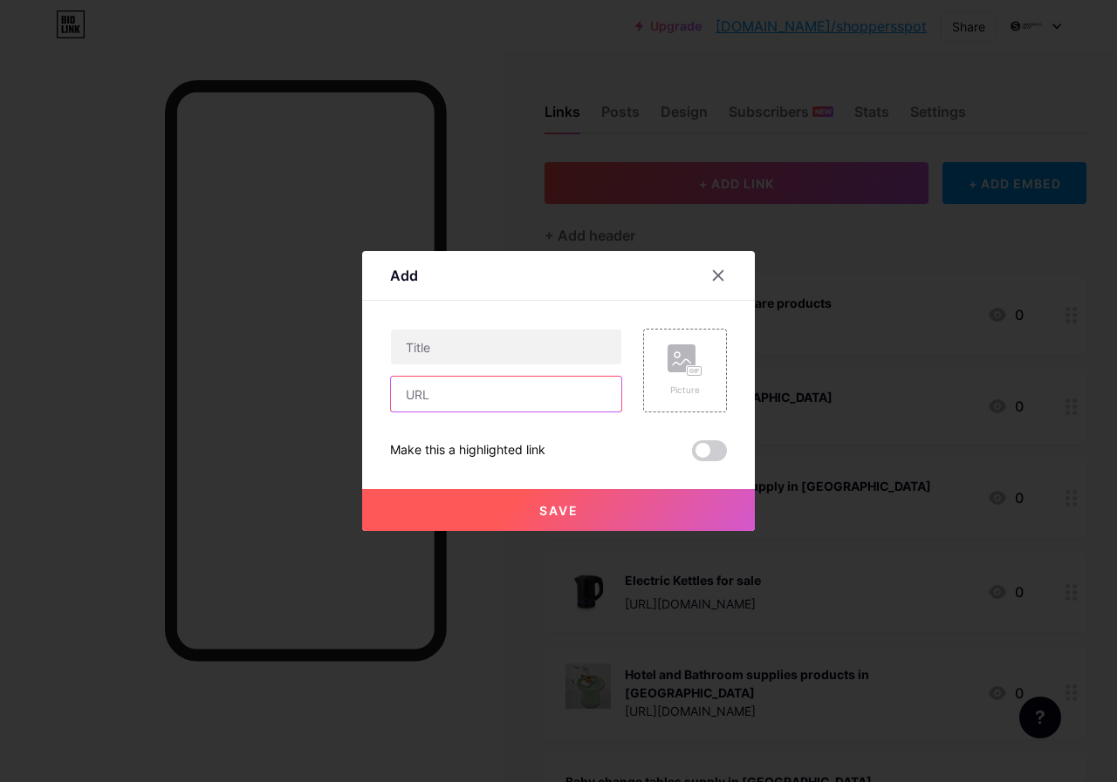 The width and height of the screenshot is (1117, 782). What do you see at coordinates (468, 451) in the screenshot?
I see `div: Make this a highlighted link` at bounding box center [468, 451].